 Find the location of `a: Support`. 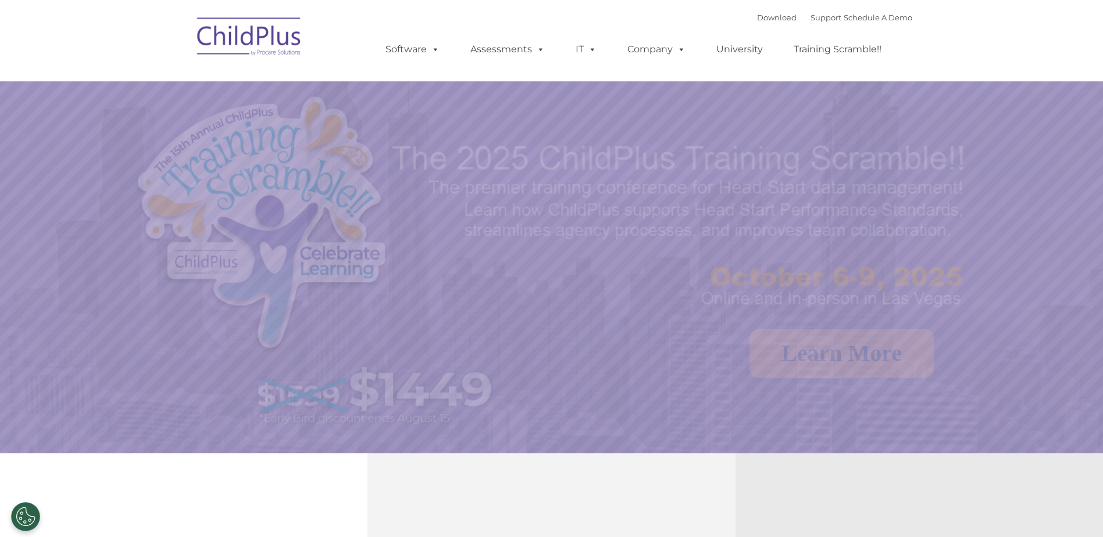

a: Support is located at coordinates (826, 17).